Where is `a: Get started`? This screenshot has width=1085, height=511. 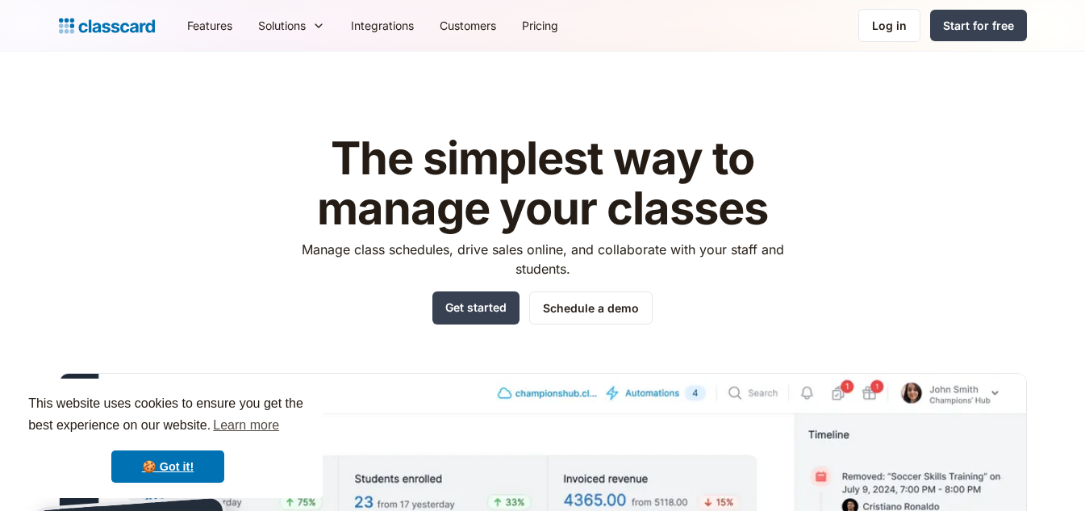
a: Get started is located at coordinates (476, 307).